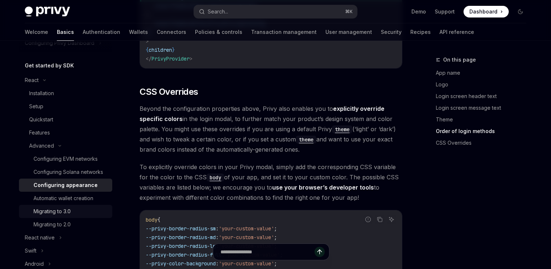 The height and width of the screenshot is (269, 551). What do you see at coordinates (284, 32) in the screenshot?
I see `a: Transaction management` at bounding box center [284, 32].